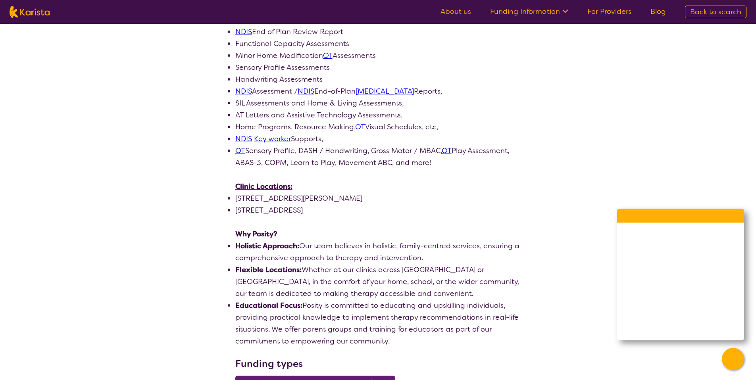 The width and height of the screenshot is (756, 380). I want to click on li: SIL Assessments and Home & Living Assessments,, so click(378, 103).